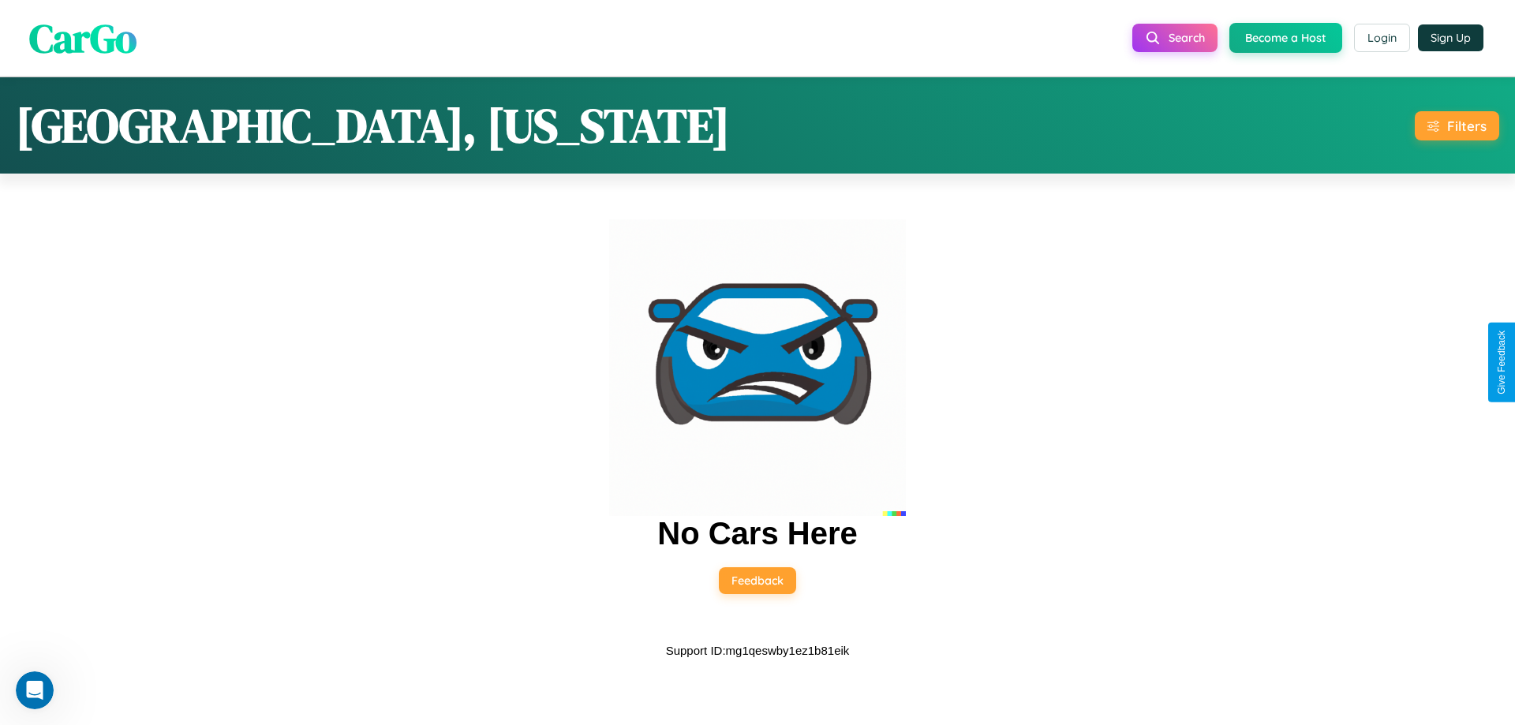 This screenshot has width=1515, height=725. Describe the element at coordinates (1175, 38) in the screenshot. I see `button: Search` at that location.